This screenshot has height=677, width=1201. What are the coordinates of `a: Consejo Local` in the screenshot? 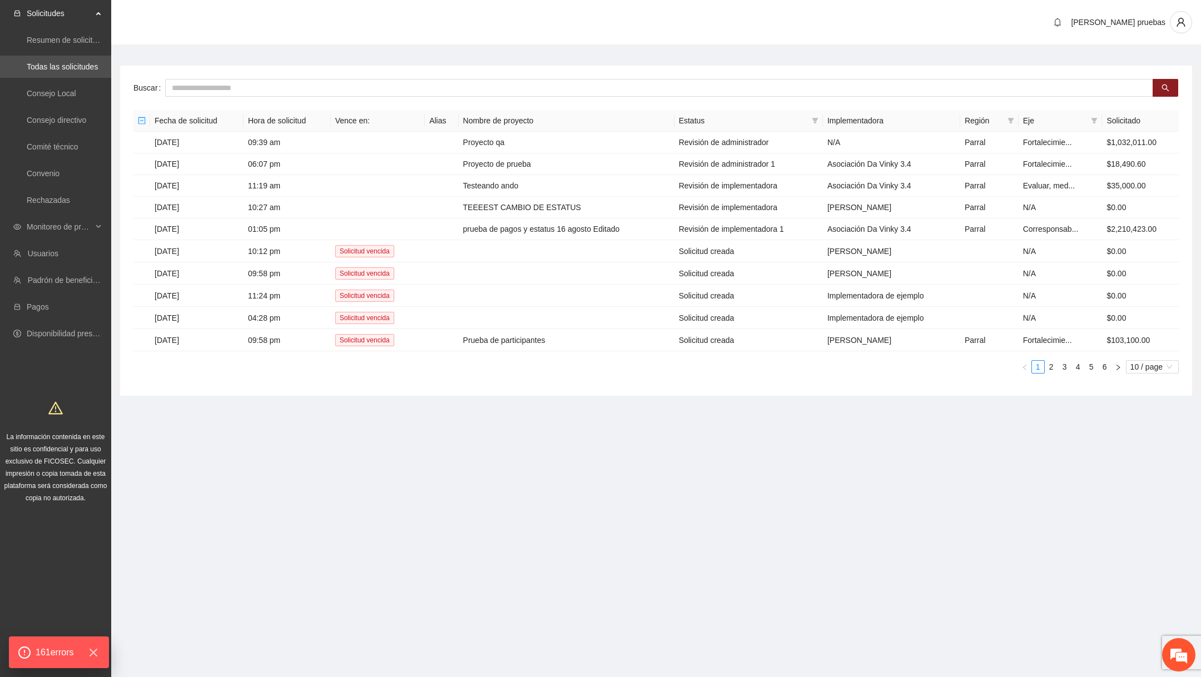 It's located at (51, 93).